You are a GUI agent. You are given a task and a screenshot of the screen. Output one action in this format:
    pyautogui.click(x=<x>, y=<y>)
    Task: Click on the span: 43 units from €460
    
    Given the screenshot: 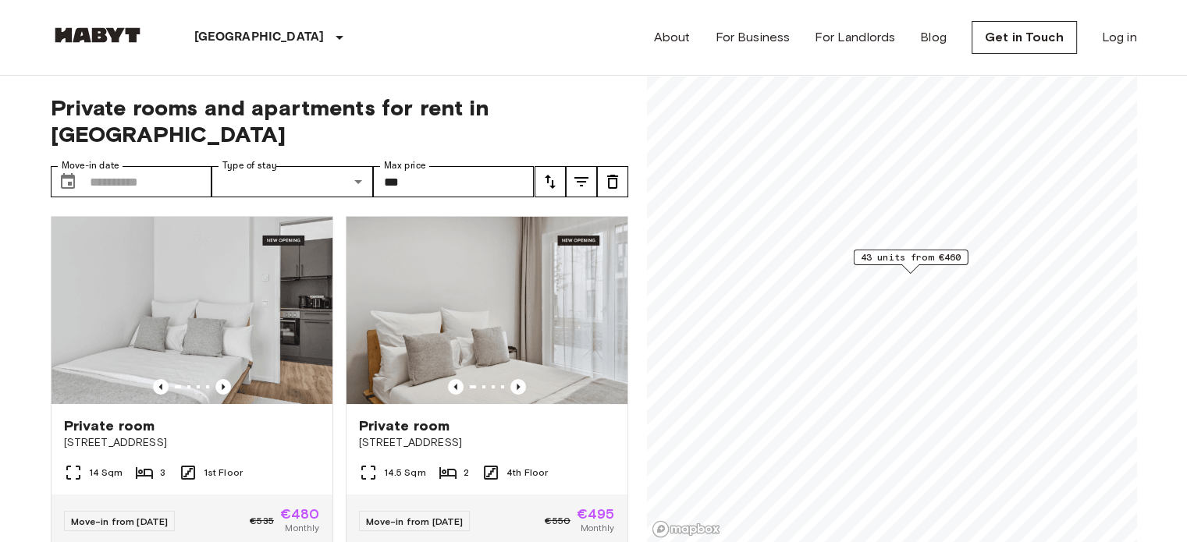 What is the action you would take?
    pyautogui.click(x=910, y=258)
    